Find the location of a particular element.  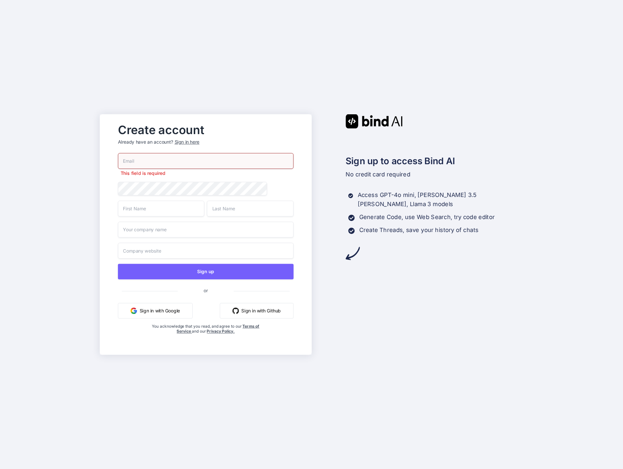

p: Generate Code, use Web Search, try code editor is located at coordinates (427, 217).